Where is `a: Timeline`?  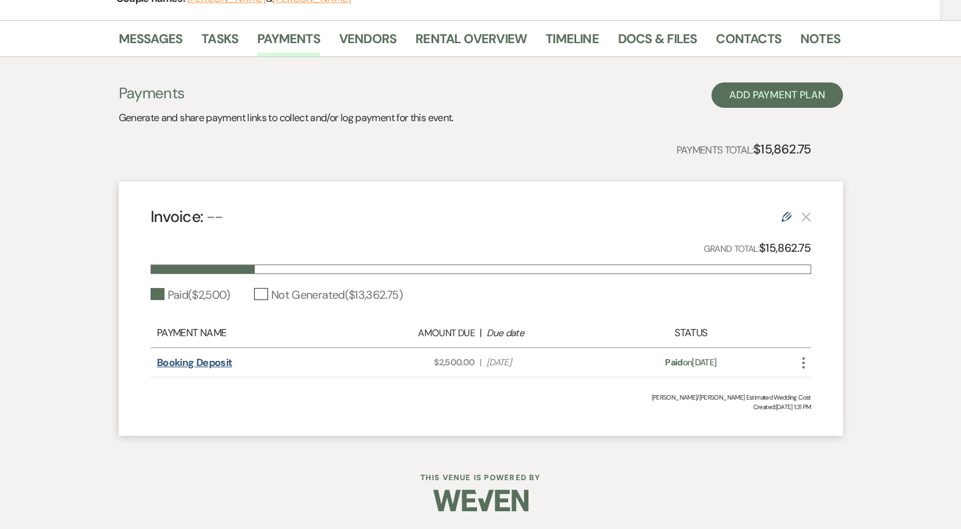
a: Timeline is located at coordinates (572, 43).